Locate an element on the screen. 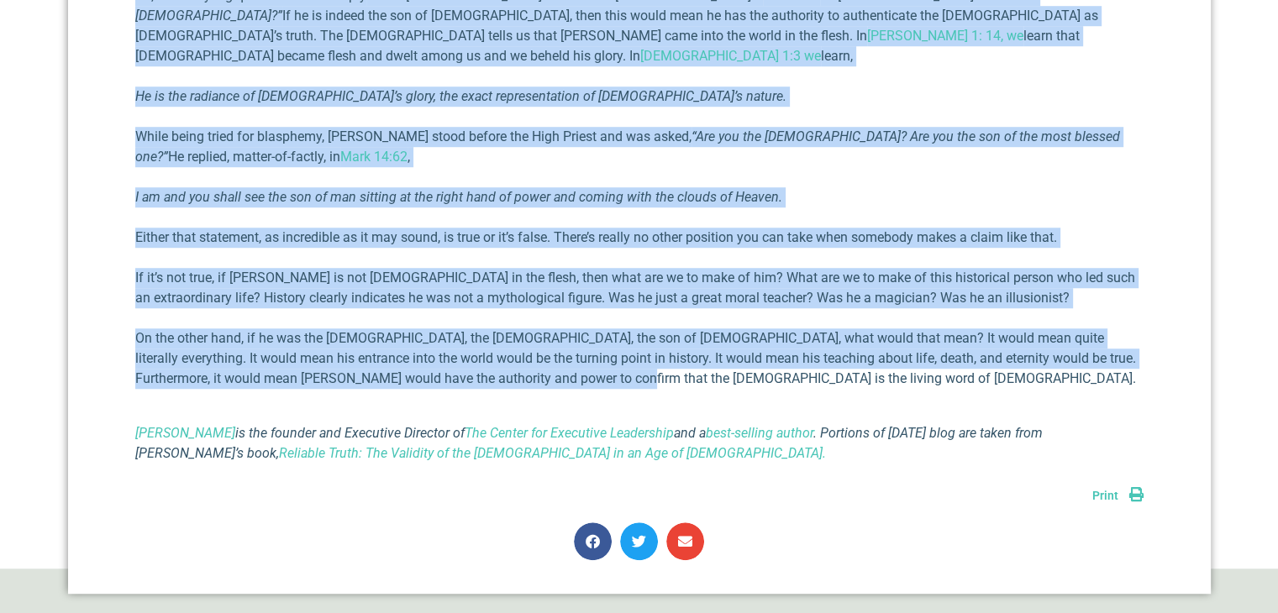 The height and width of the screenshot is (613, 1278). em: I am and you shall see the son of man sitting at the right hand of power and coming with the clou... is located at coordinates (459, 197).